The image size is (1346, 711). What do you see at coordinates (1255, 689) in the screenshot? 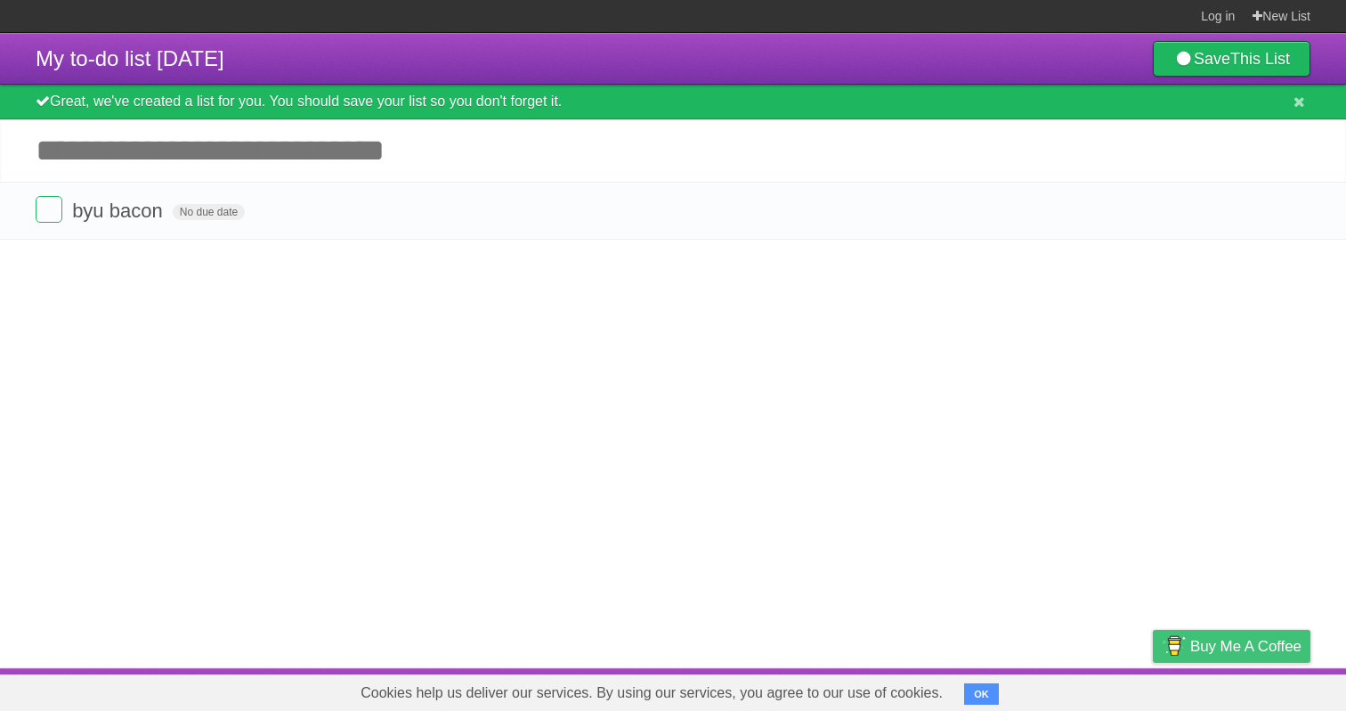
I see `a: Suggest a feature` at bounding box center [1255, 689].